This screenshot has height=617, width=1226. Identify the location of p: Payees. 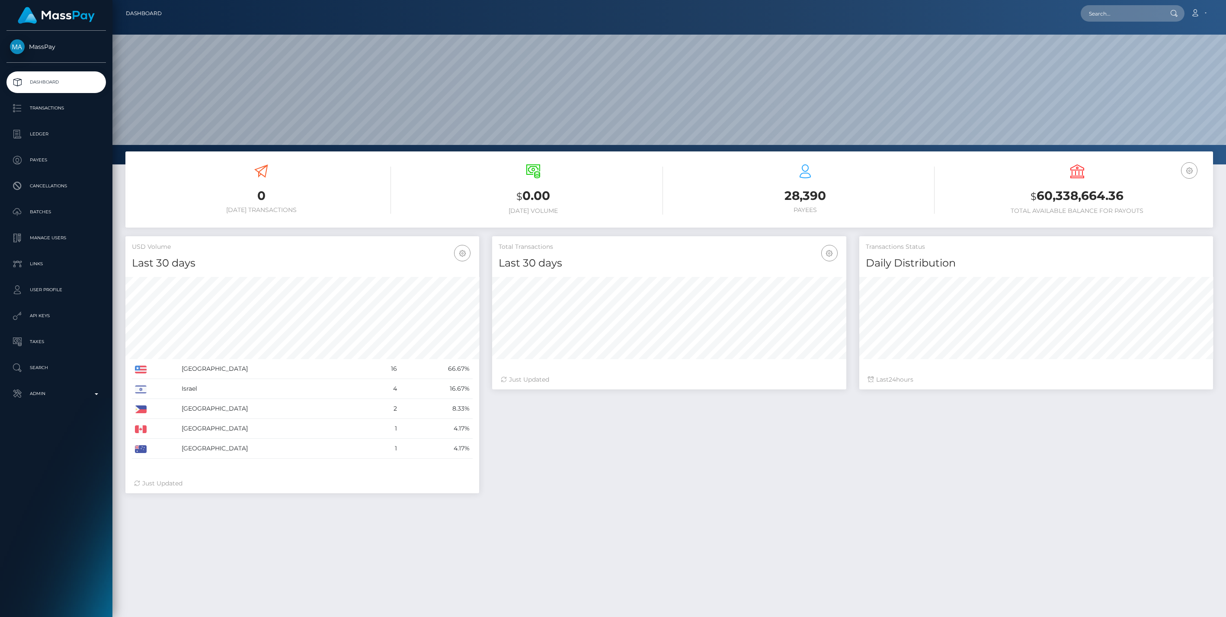
(56, 160).